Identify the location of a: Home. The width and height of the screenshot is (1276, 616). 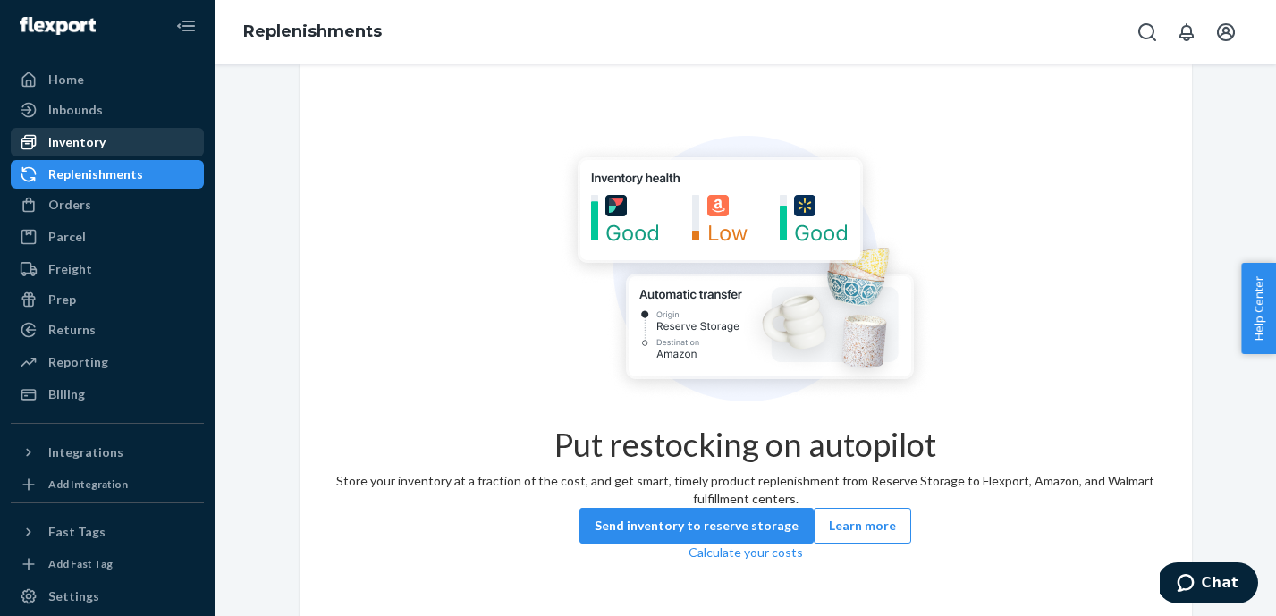
(107, 80).